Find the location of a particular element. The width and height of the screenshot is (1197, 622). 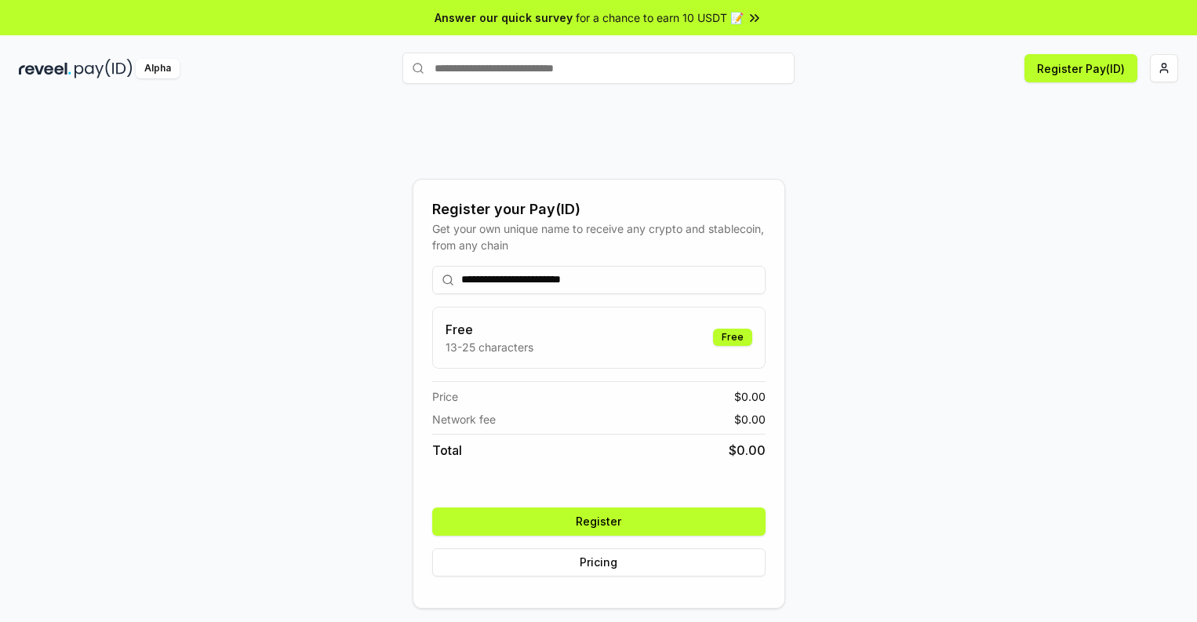

h3: Free is located at coordinates (490, 330).